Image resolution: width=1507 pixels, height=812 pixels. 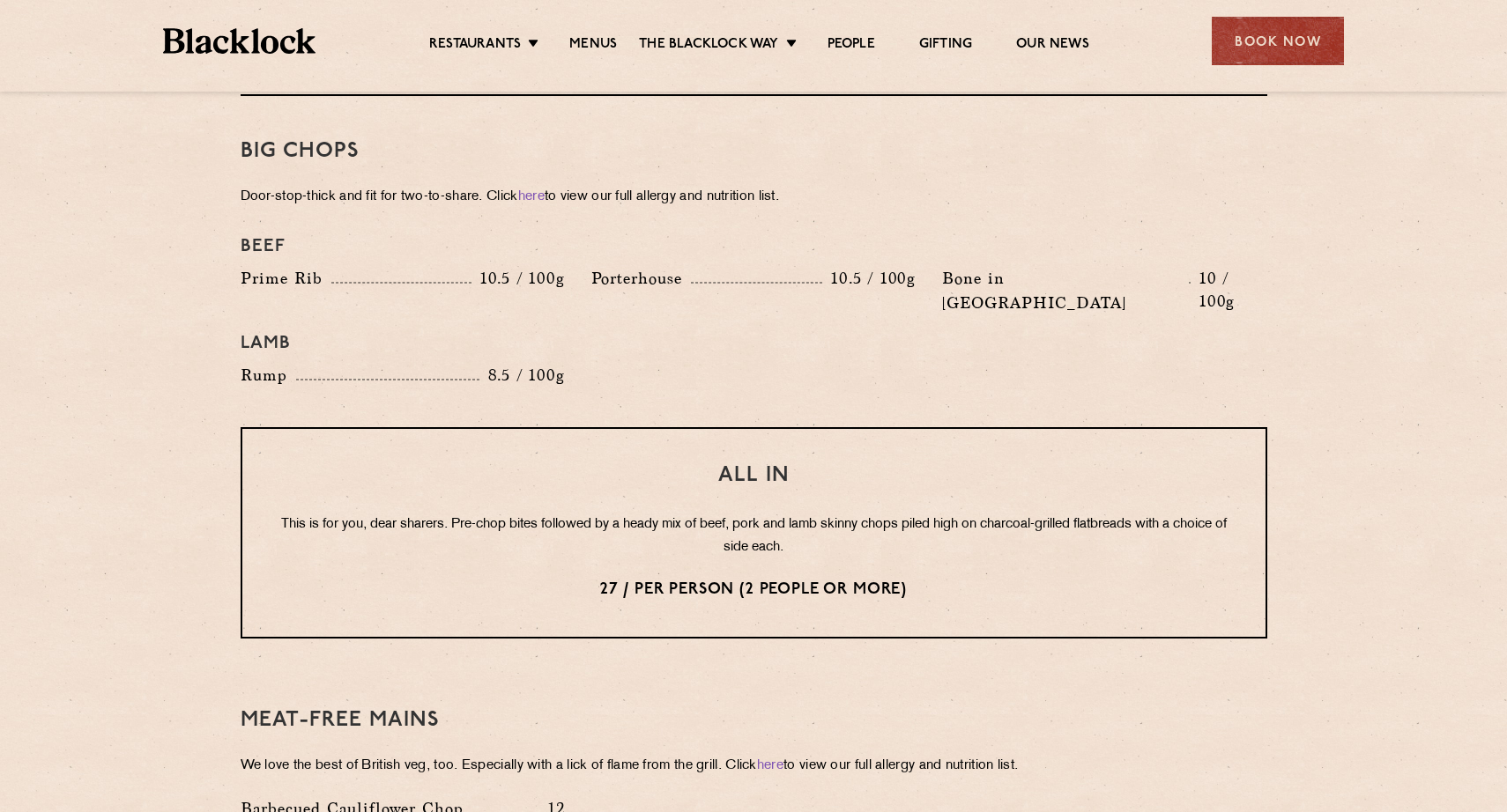 What do you see at coordinates (268, 375) in the screenshot?
I see `p: Rump` at bounding box center [268, 375].